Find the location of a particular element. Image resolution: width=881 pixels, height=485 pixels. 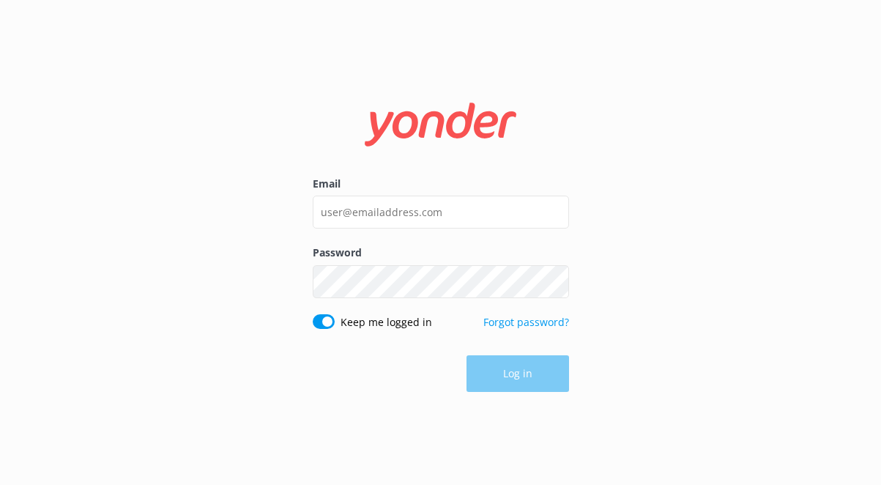

label: Password is located at coordinates (441, 253).